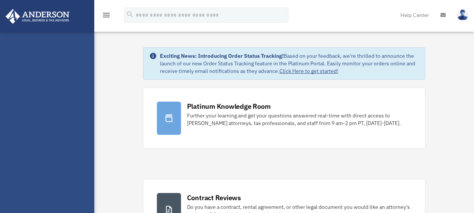 The width and height of the screenshot is (474, 213). Describe the element at coordinates (289, 63) in the screenshot. I see `div: Based on your feedback, we're thrilled to announce the launch of our new Order Status Tracking fe...` at that location.